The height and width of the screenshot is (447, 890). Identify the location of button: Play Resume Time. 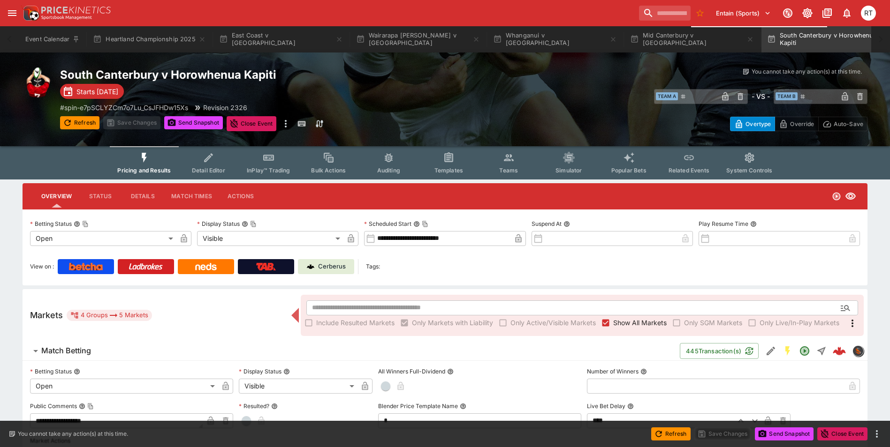
(753, 224).